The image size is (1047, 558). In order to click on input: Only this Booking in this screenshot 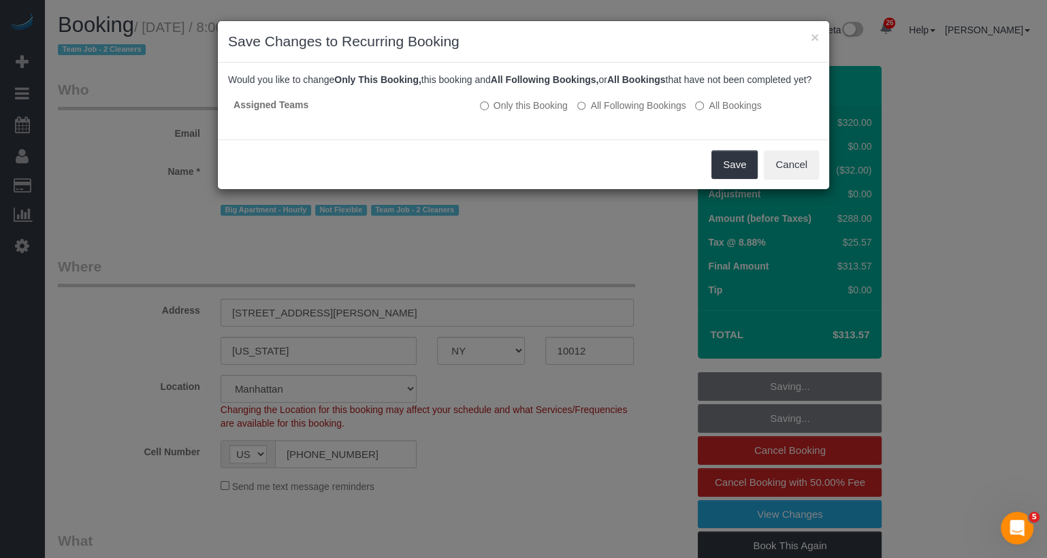, I will do `click(484, 105)`.